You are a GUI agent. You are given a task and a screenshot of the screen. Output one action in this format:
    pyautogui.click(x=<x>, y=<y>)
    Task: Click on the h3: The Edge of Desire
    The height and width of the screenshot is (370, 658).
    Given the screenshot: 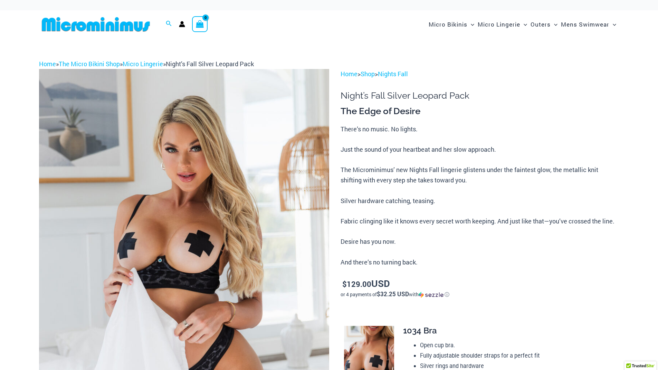 What is the action you would take?
    pyautogui.click(x=479, y=112)
    